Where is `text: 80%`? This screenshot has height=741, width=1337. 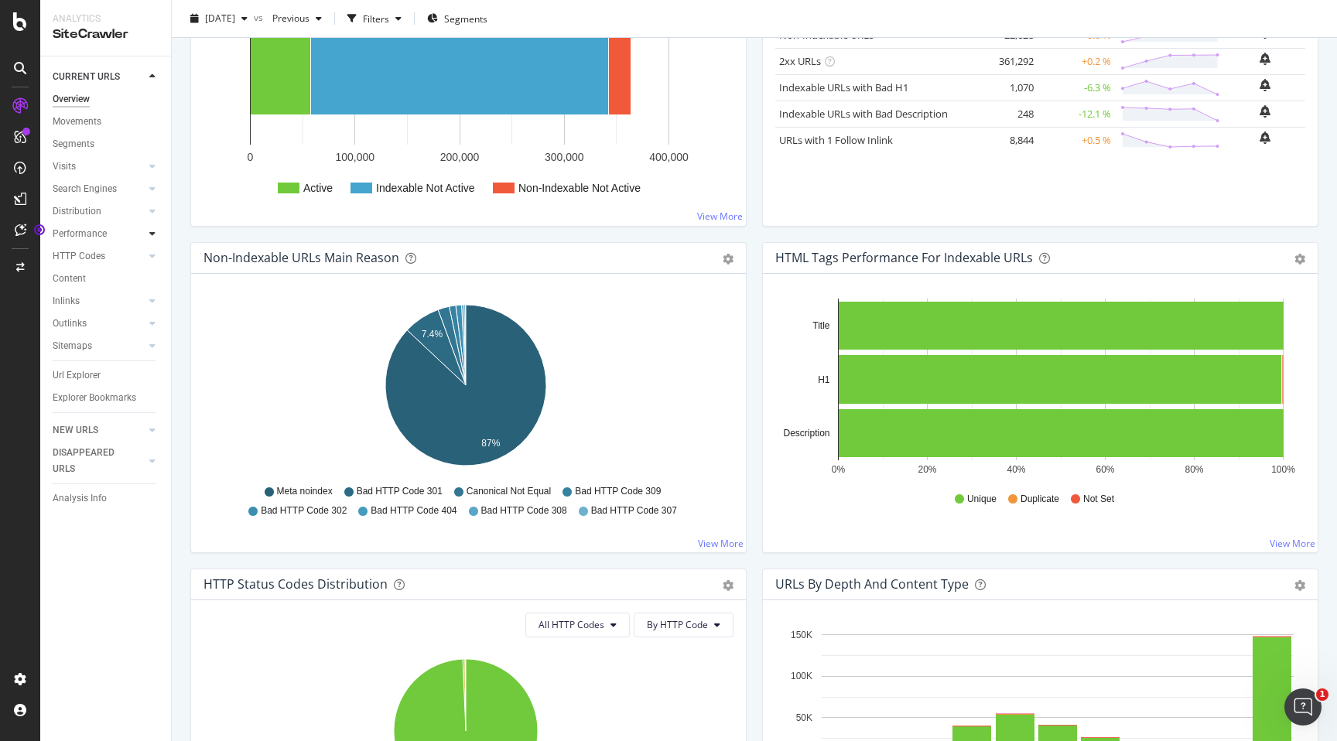
text: 80% is located at coordinates (1194, 470).